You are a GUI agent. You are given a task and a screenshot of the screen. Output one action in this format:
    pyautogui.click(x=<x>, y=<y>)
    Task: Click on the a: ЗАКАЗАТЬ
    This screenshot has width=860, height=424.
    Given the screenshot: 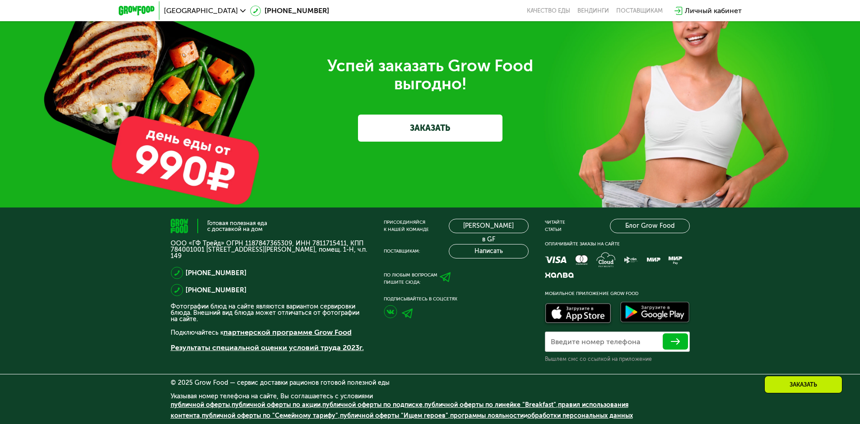 What is the action you would take?
    pyautogui.click(x=430, y=128)
    